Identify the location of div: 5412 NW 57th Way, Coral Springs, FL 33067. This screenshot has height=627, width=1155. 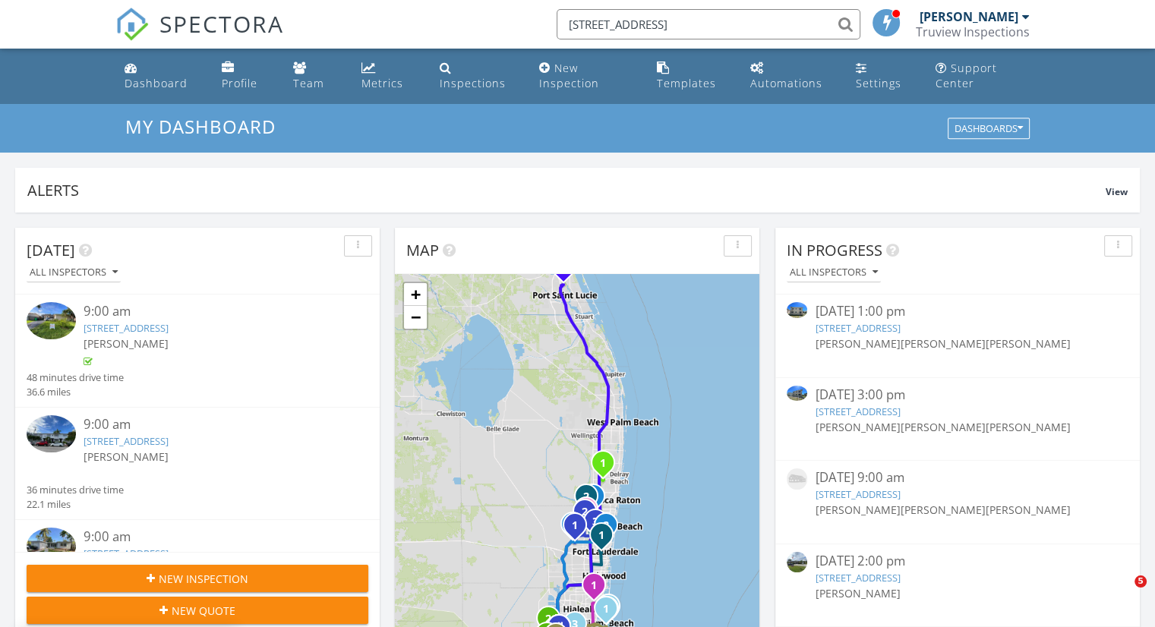
(597, 500).